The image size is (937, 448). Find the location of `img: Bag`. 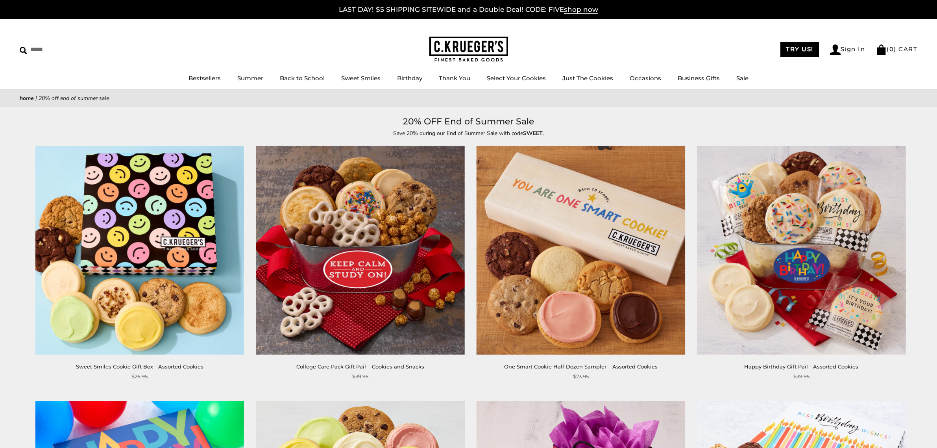

img: Bag is located at coordinates (881, 50).